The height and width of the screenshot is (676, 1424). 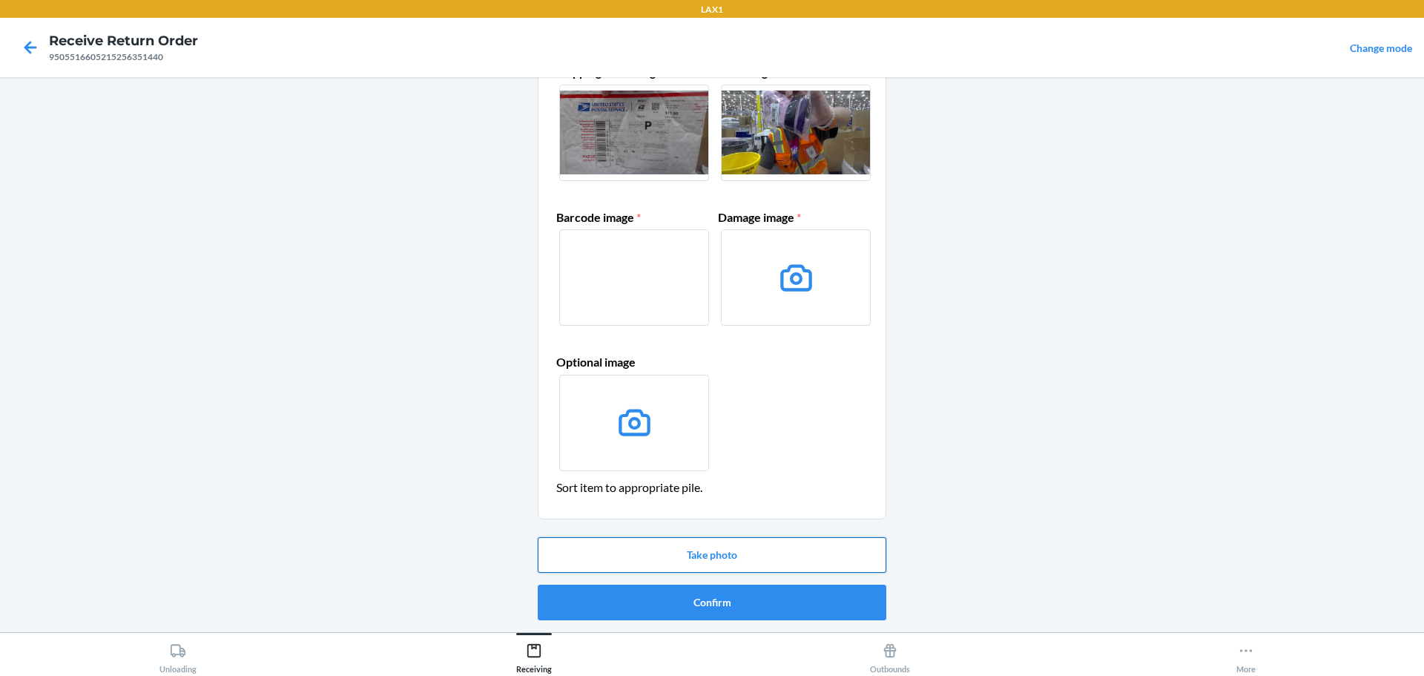 I want to click on span: Barcode image, so click(x=599, y=217).